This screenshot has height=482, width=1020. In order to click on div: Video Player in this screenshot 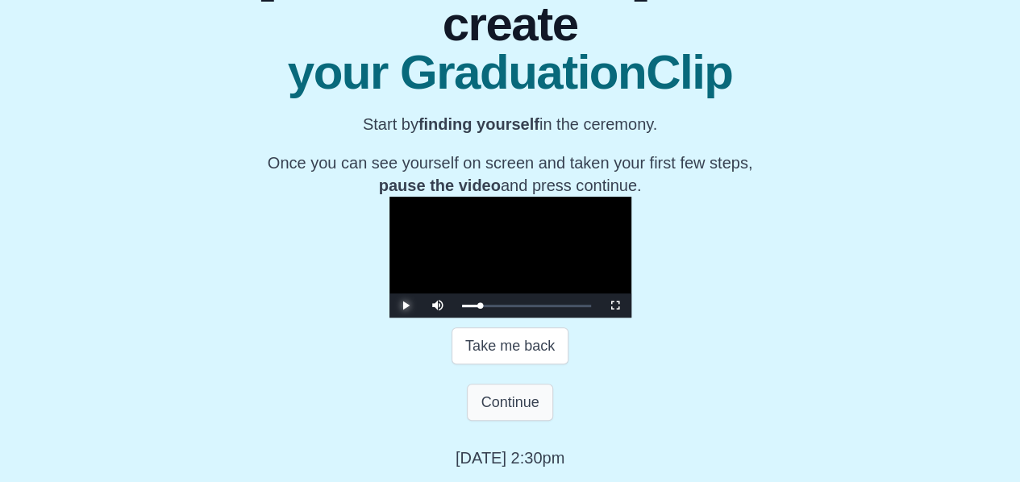, I will do `click(510, 257)`.